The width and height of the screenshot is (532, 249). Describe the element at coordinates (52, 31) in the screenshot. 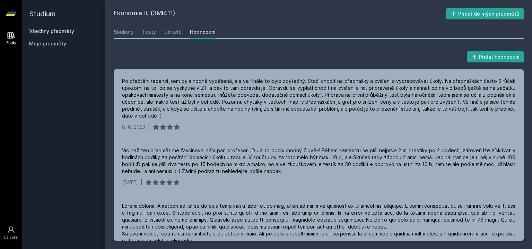

I see `a: Všechny předměty` at that location.